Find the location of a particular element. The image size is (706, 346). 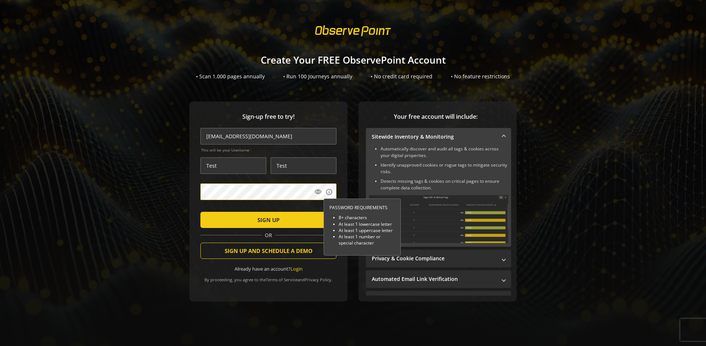

div: By proceeding, you agree to the and . is located at coordinates (268, 277).